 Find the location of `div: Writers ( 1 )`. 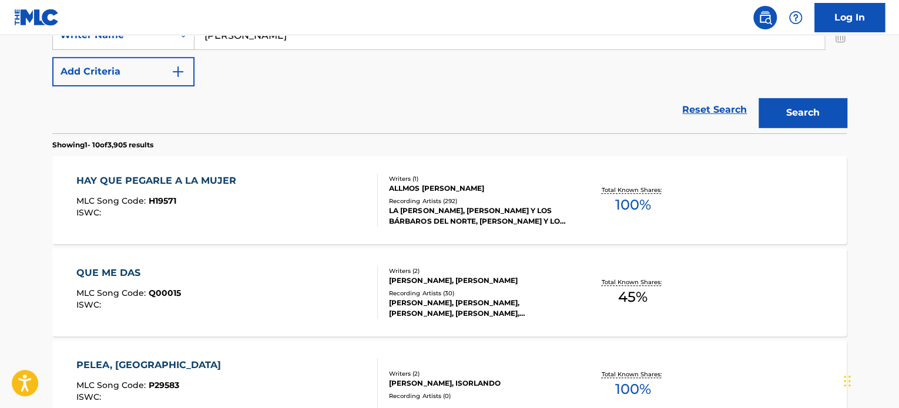

div: Writers ( 1 ) is located at coordinates (477, 179).